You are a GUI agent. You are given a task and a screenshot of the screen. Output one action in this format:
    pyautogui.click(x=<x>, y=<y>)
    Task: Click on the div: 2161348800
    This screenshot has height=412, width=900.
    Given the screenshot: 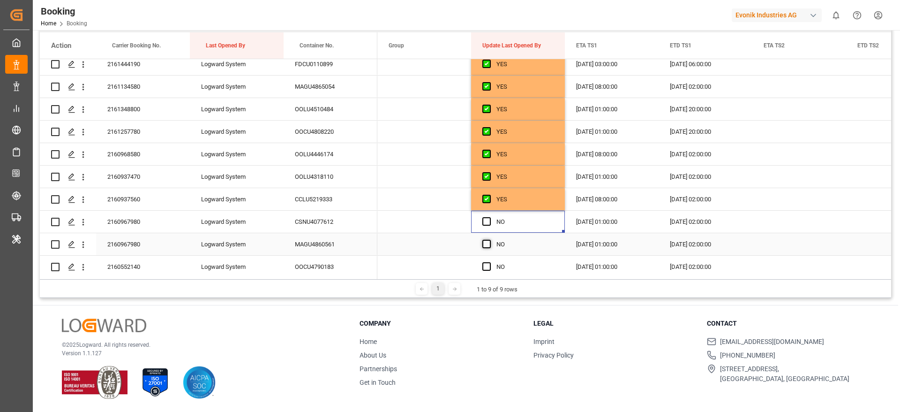 What is the action you would take?
    pyautogui.click(x=143, y=109)
    